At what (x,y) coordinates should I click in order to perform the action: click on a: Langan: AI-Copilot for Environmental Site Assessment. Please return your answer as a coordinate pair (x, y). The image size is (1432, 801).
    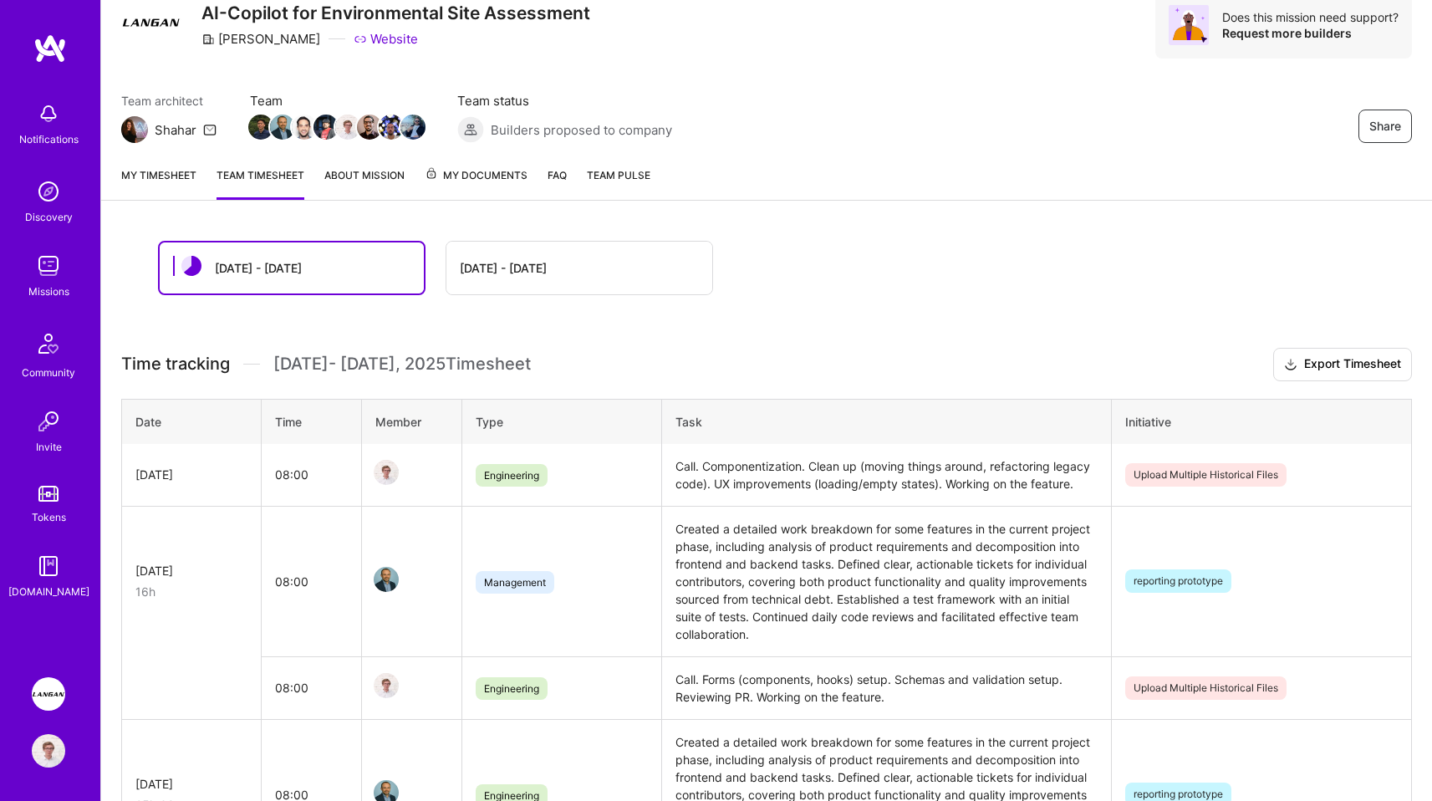
    Looking at the image, I should click on (48, 694).